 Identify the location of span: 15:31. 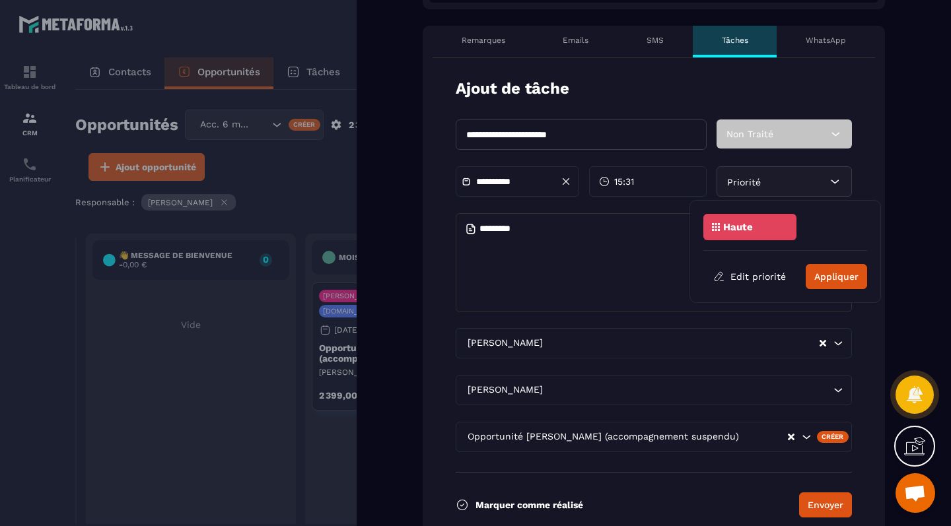
(624, 182).